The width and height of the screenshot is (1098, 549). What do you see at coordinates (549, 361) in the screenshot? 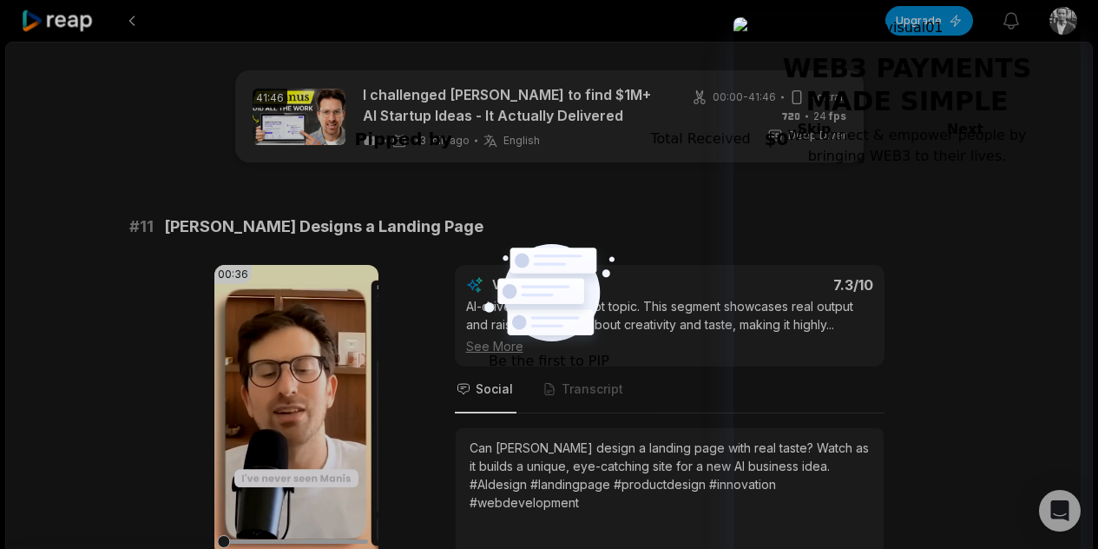
I see `div: Be the first to PIP` at bounding box center [549, 361].